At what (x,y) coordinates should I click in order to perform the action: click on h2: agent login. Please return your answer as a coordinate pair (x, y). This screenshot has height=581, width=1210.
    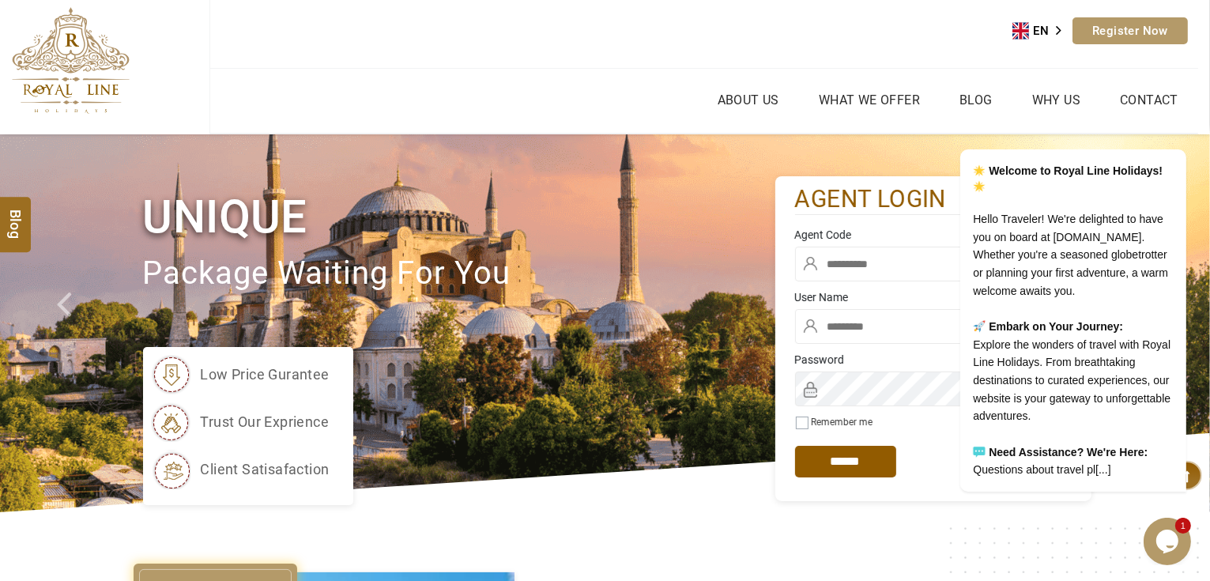
    Looking at the image, I should click on (934, 199).